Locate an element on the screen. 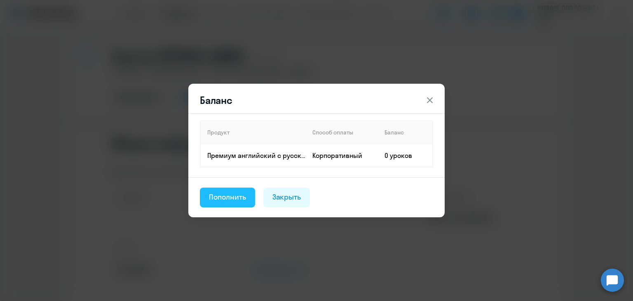  td: Корпоративный is located at coordinates (342, 155).